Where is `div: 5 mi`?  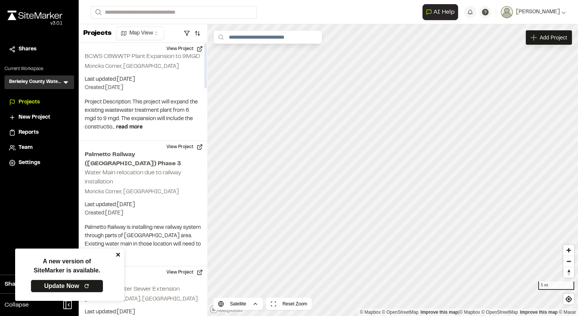
div: 5 mi is located at coordinates (556, 285).